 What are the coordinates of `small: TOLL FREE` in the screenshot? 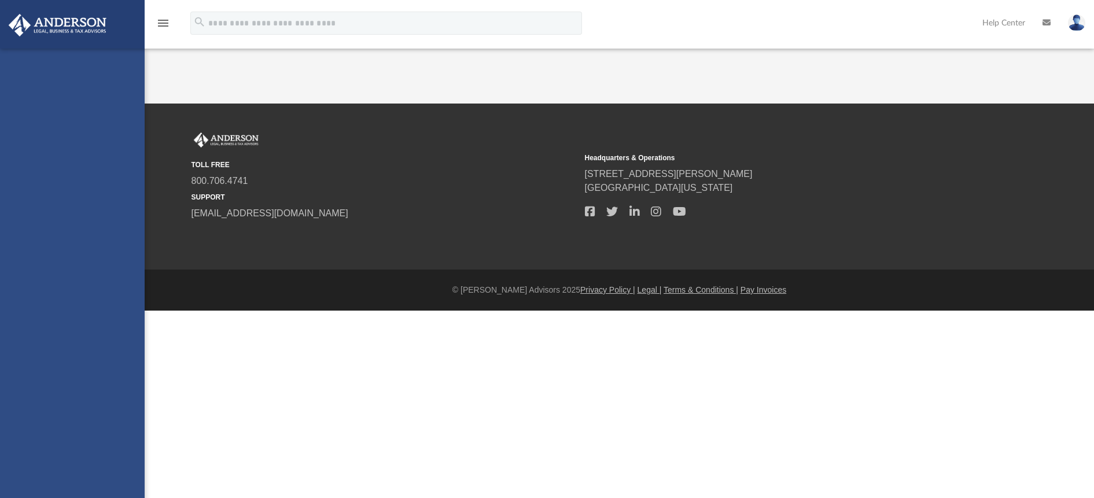 It's located at (384, 165).